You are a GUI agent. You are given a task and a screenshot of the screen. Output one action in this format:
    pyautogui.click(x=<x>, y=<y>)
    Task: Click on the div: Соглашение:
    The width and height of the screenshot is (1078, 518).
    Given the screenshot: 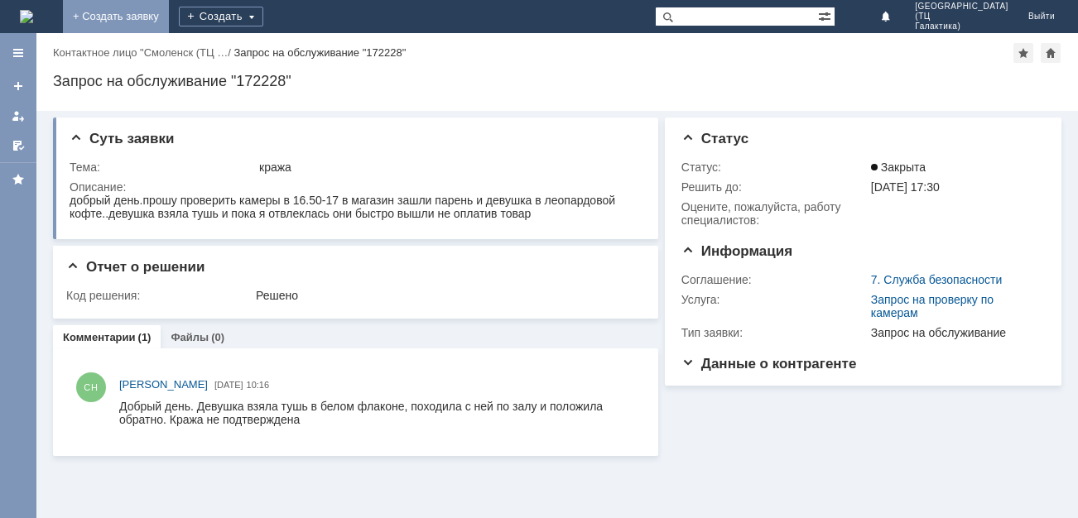 What is the action you would take?
    pyautogui.click(x=774, y=280)
    